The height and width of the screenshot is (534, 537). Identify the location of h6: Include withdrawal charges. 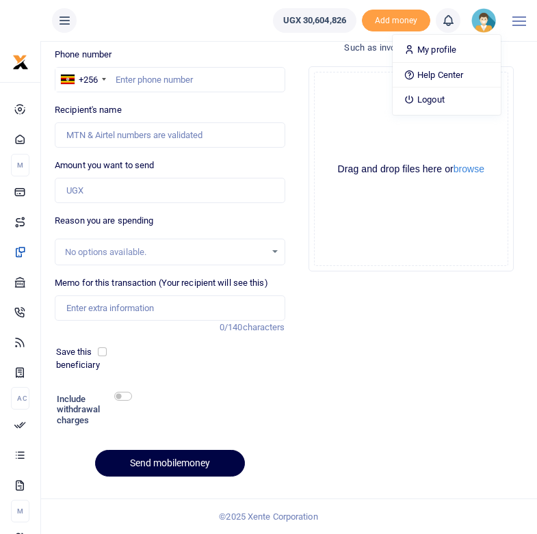
(91, 409).